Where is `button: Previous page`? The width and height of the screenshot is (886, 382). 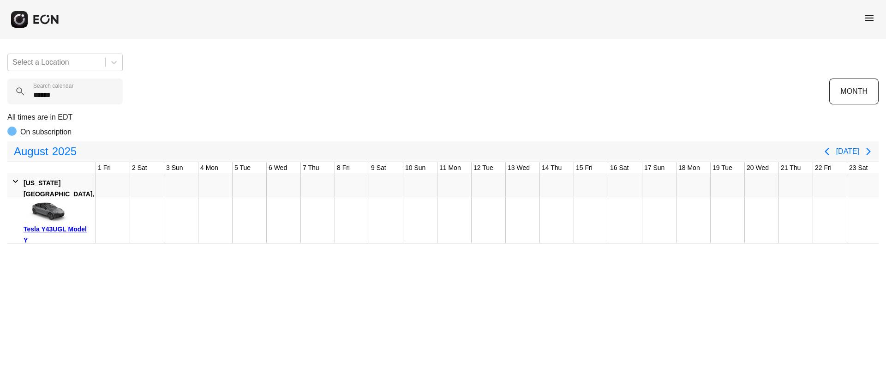 button: Previous page is located at coordinates (827, 151).